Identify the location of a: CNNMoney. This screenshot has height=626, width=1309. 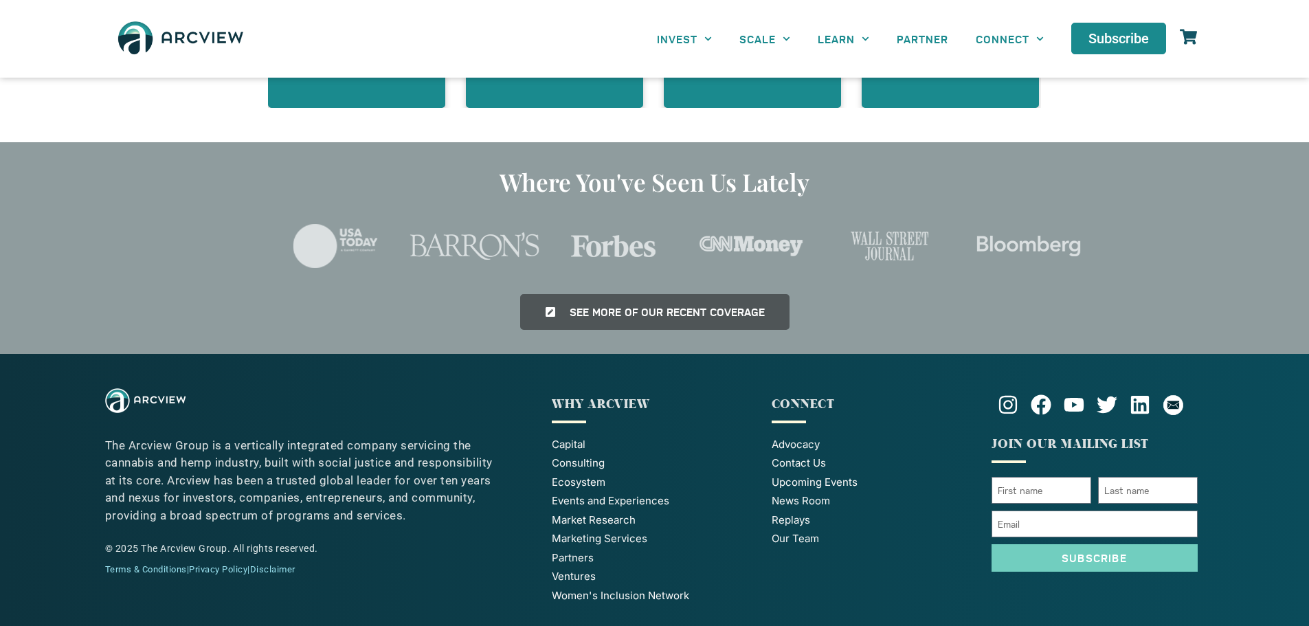
(751, 246).